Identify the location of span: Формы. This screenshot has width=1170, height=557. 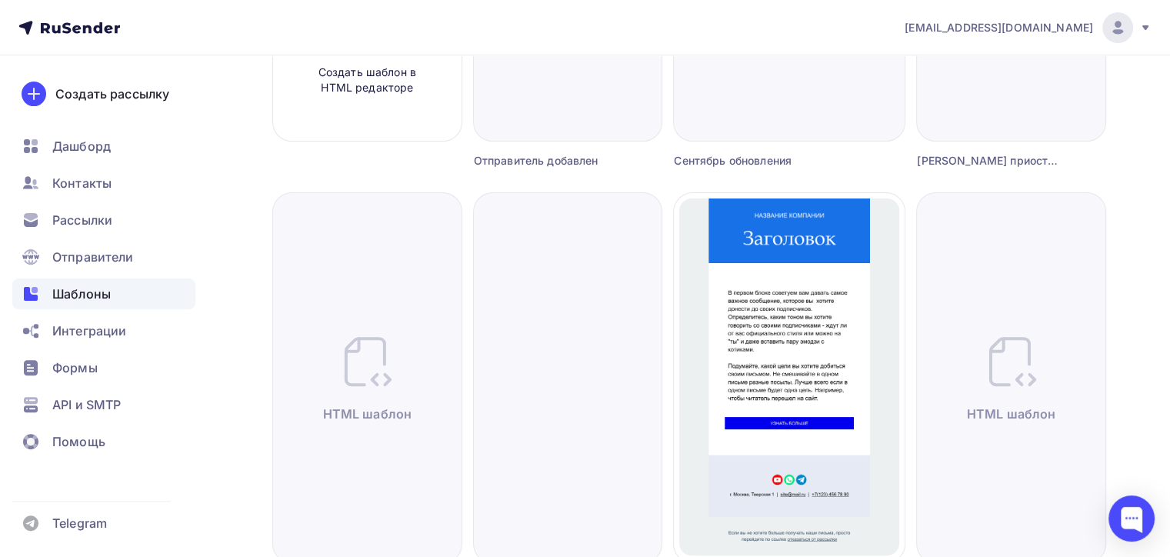
(75, 368).